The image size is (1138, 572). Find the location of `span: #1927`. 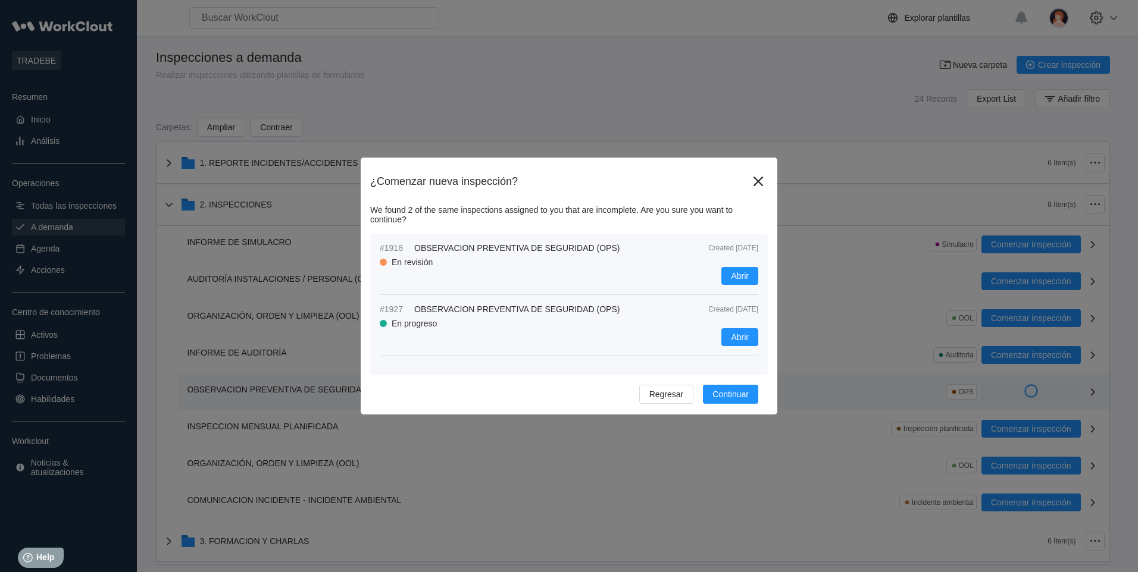

span: #1927 is located at coordinates (395, 309).